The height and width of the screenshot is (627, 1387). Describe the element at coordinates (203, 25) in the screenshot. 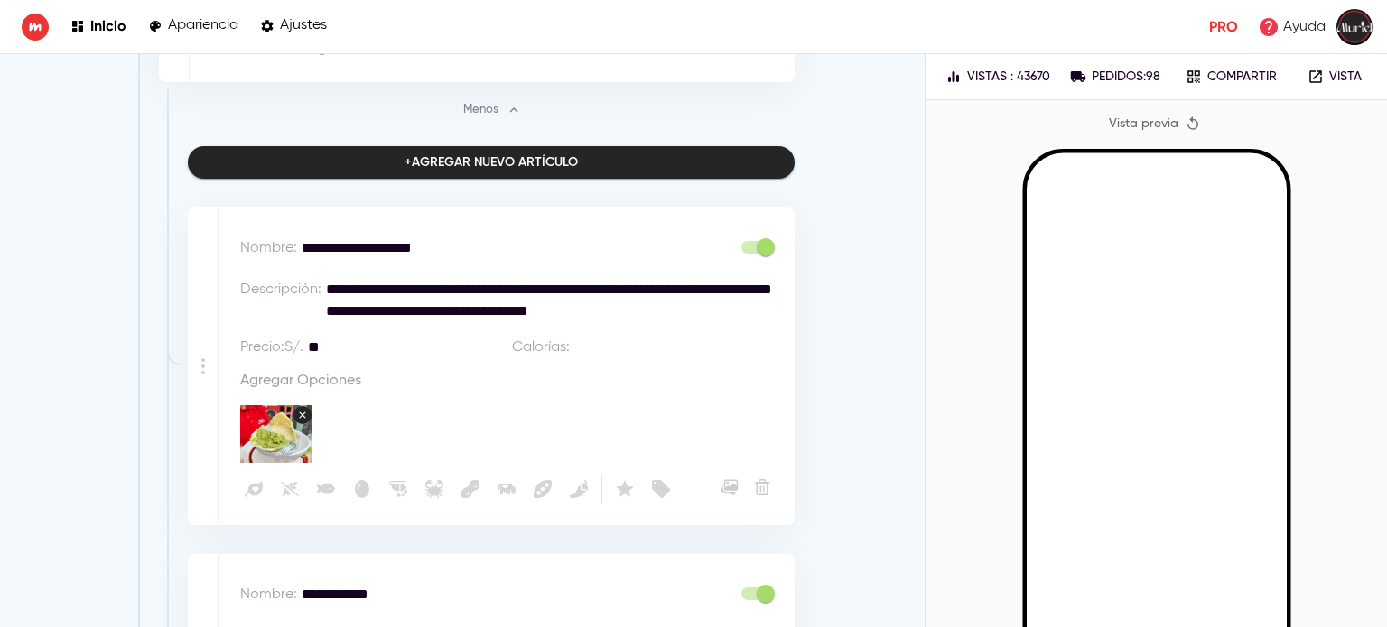

I see `p: Apariencia` at that location.